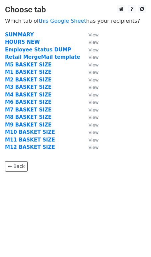 Image resolution: width=151 pixels, height=257 pixels. Describe the element at coordinates (38, 50) in the screenshot. I see `a: Employee Status DUMP` at that location.